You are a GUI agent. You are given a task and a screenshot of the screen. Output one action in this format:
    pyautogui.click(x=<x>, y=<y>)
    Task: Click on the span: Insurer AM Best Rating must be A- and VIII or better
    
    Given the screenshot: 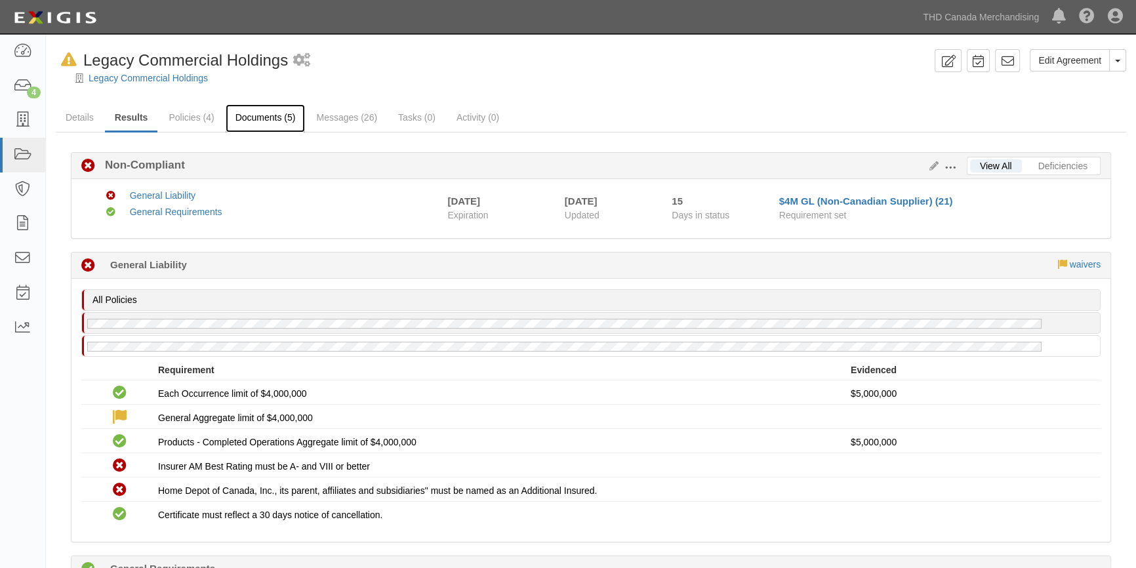 What is the action you would take?
    pyautogui.click(x=264, y=466)
    